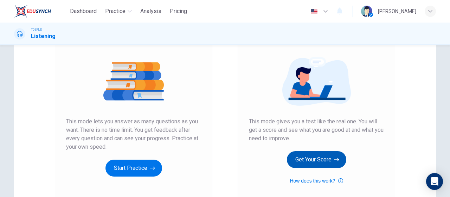 This screenshot has height=197, width=450. What do you see at coordinates (134, 134) in the screenshot?
I see `span: This mode lets you answer as many questions as you want. There is no time limit. You get feedback...` at bounding box center [134, 134].